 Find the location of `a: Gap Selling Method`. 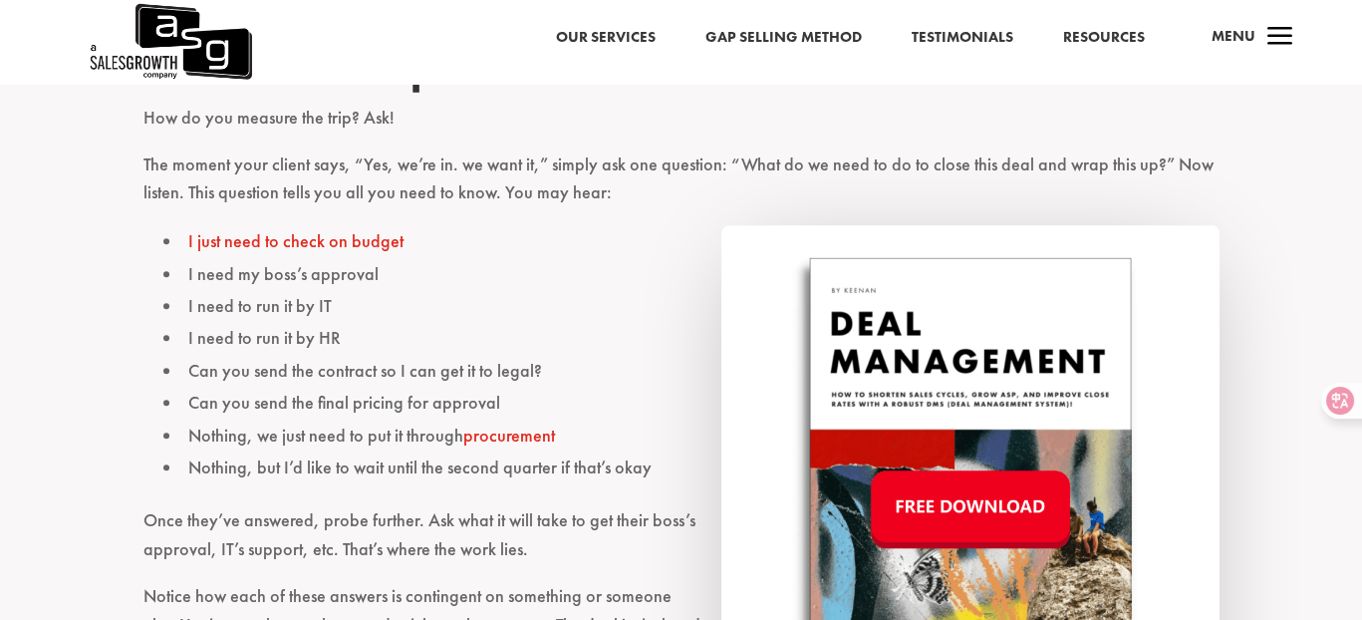

a: Gap Selling Method is located at coordinates (783, 38).